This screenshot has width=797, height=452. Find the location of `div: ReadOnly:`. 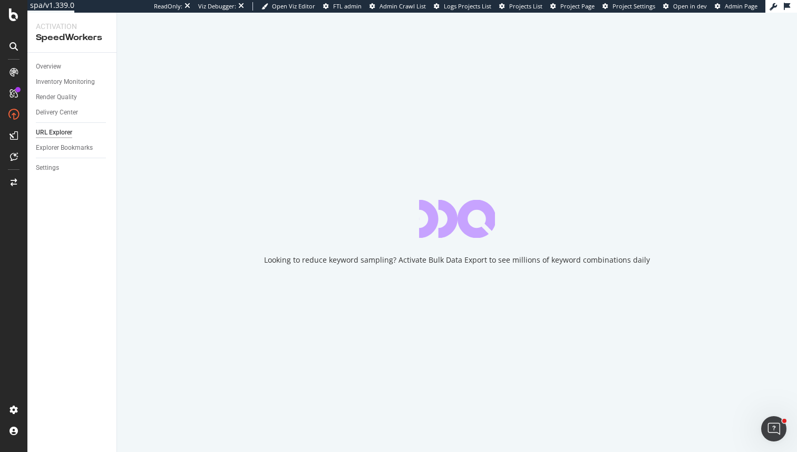

div: ReadOnly: is located at coordinates (168, 6).